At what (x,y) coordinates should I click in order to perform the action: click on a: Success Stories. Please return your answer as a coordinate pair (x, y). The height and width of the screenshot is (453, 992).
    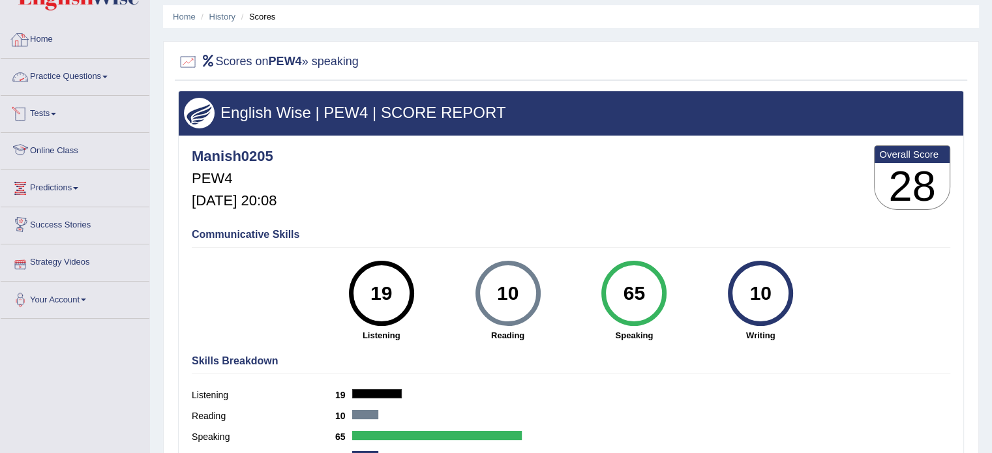
    Looking at the image, I should click on (75, 224).